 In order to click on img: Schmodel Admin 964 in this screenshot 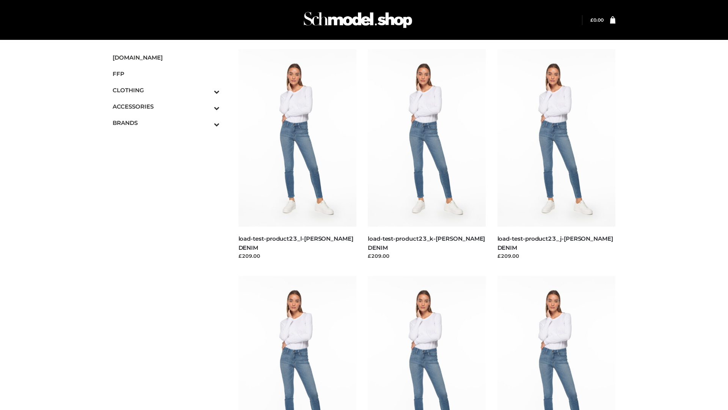, I will do `click(358, 20)`.